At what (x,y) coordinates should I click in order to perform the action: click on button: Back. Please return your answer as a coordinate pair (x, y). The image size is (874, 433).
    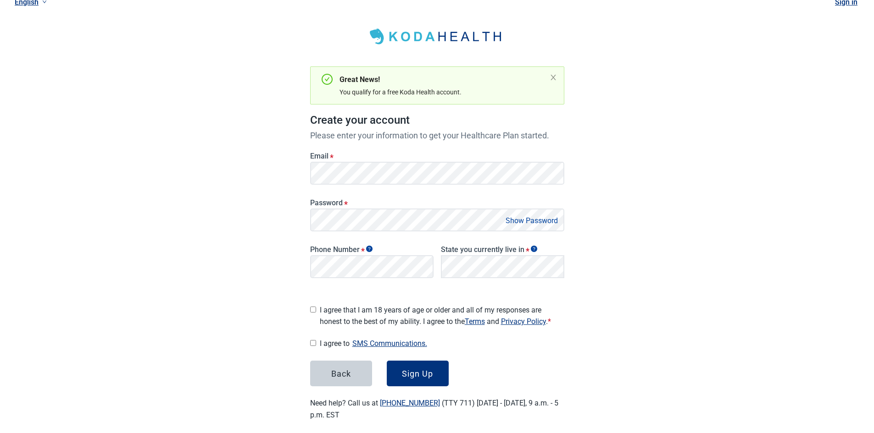
    Looking at the image, I should click on (341, 374).